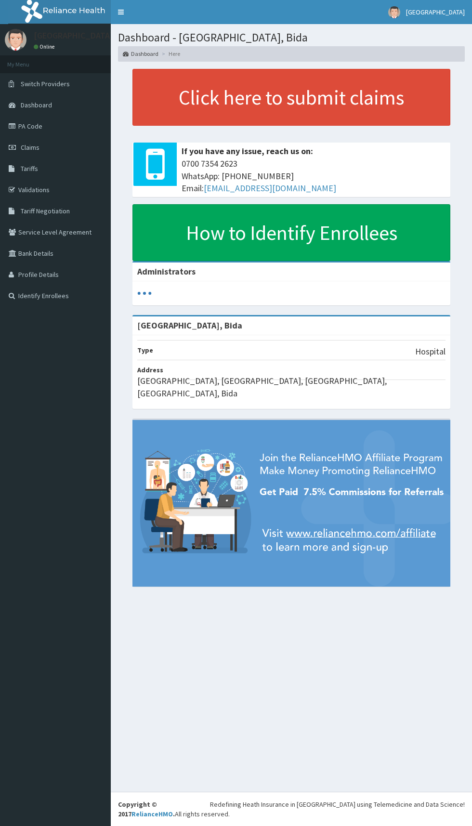 The height and width of the screenshot is (826, 472). Describe the element at coordinates (141, 53) in the screenshot. I see `a: Dashboard` at that location.